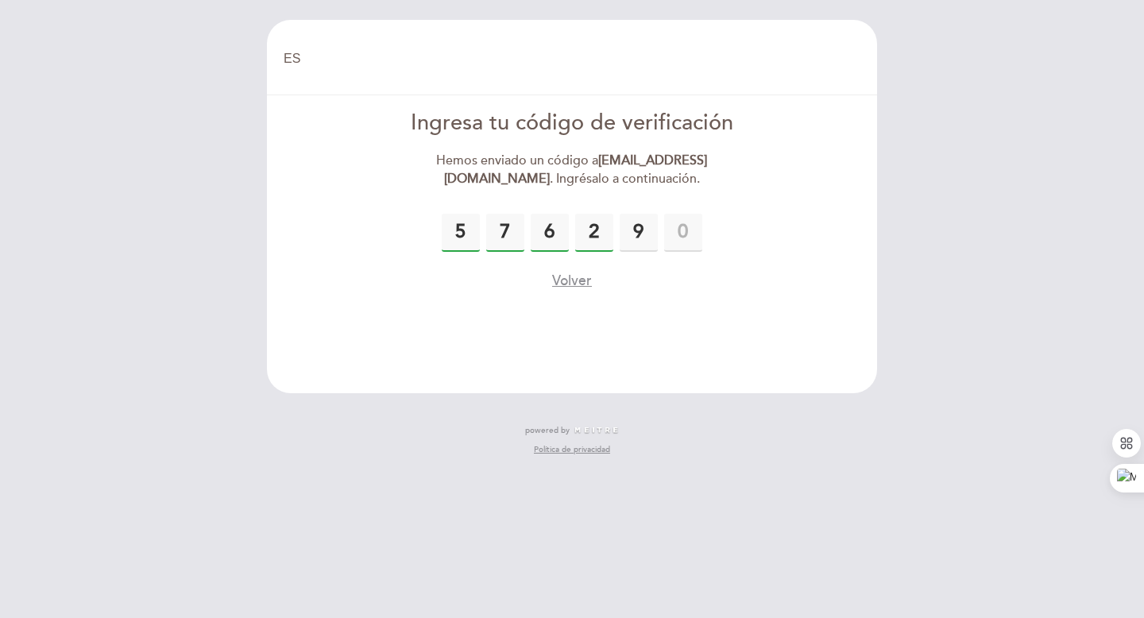 This screenshot has height=618, width=1144. I want to click on img: MEITRE, so click(596, 431).